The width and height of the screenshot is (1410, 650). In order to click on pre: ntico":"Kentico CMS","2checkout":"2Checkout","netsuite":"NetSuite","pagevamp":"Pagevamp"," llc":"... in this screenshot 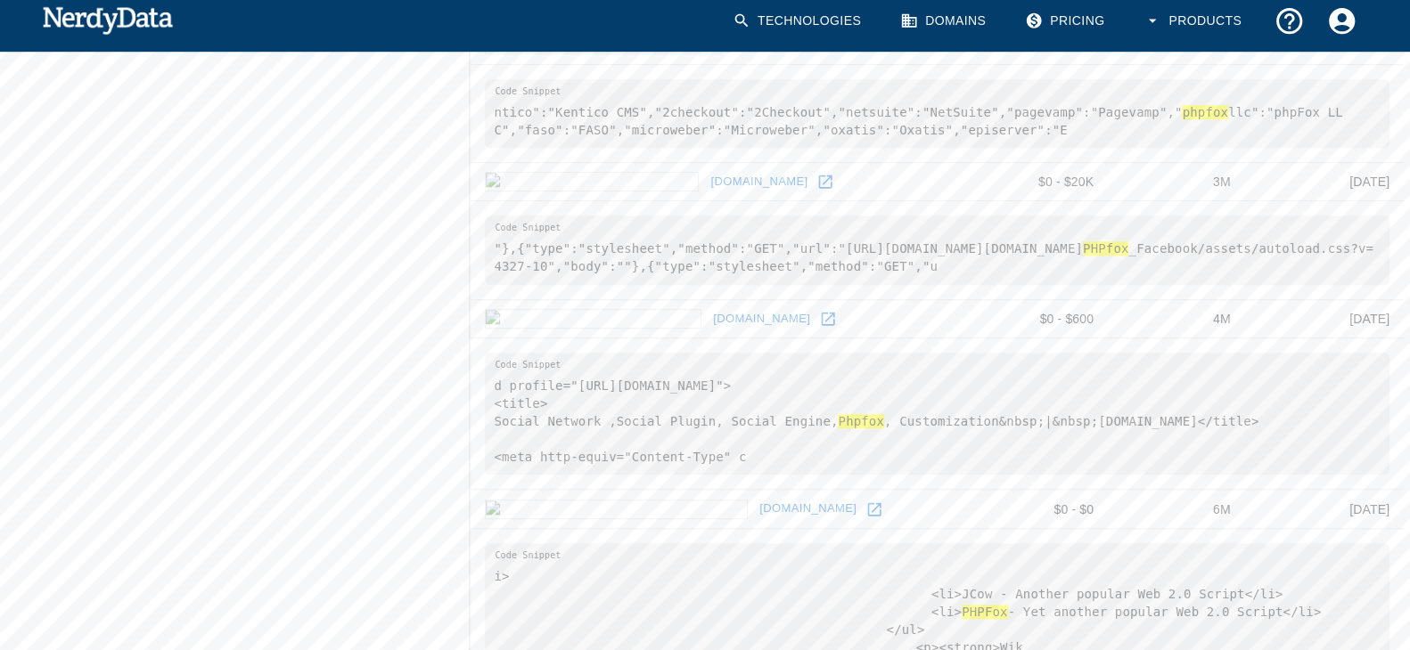, I will do `click(936, 113)`.